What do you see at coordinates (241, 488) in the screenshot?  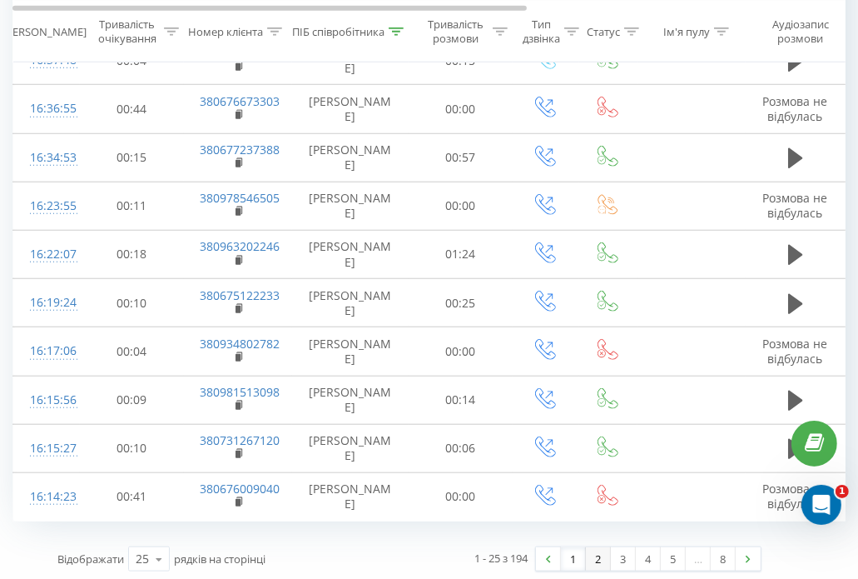 I see `a: 380676009040` at bounding box center [241, 488].